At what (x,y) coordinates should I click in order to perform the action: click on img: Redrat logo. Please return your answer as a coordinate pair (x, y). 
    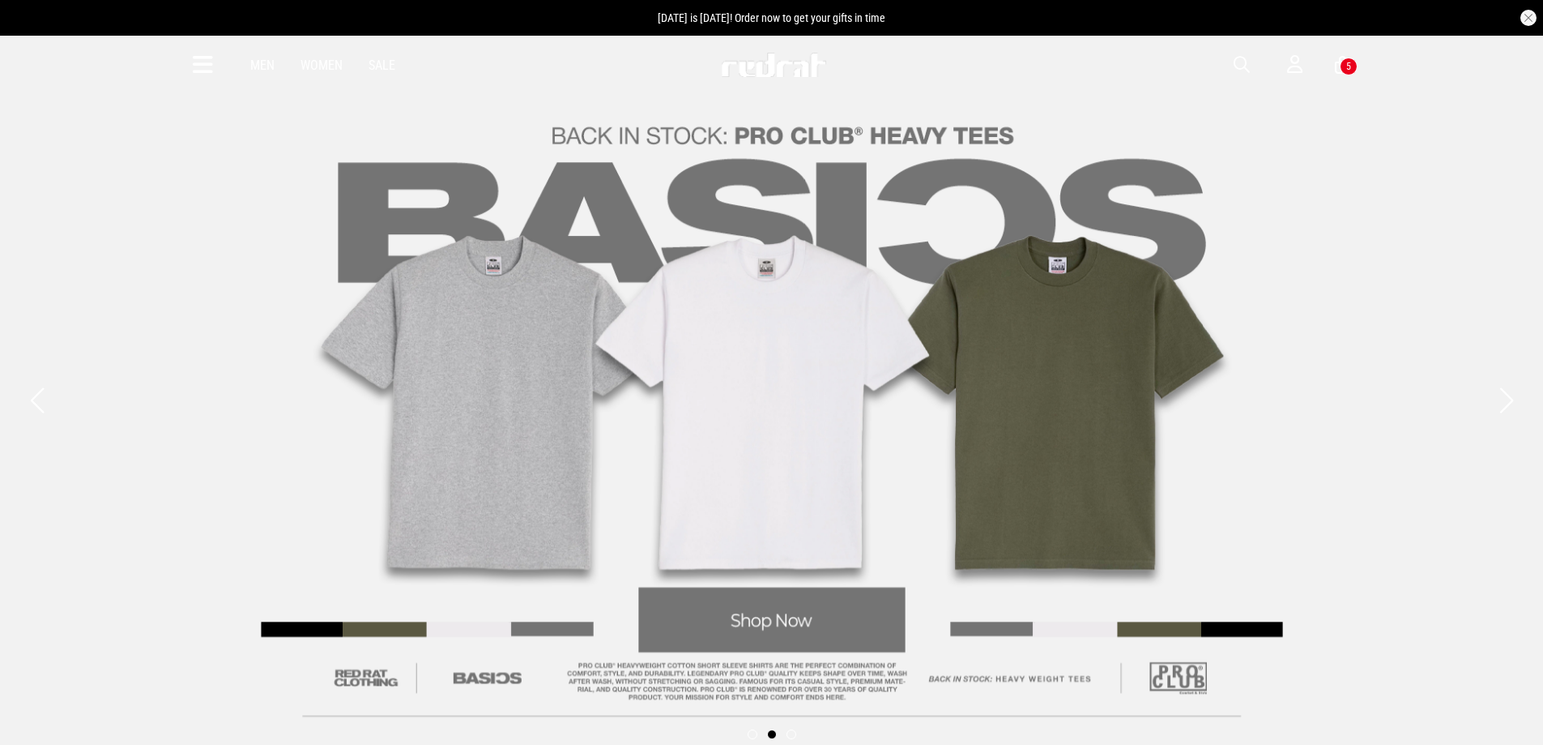
    Looking at the image, I should click on (774, 65).